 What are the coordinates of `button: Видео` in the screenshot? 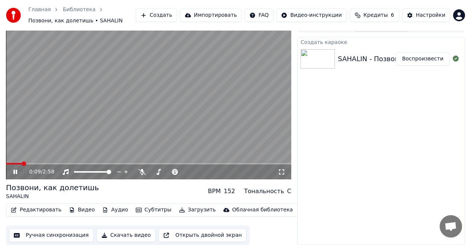 It's located at (82, 210).